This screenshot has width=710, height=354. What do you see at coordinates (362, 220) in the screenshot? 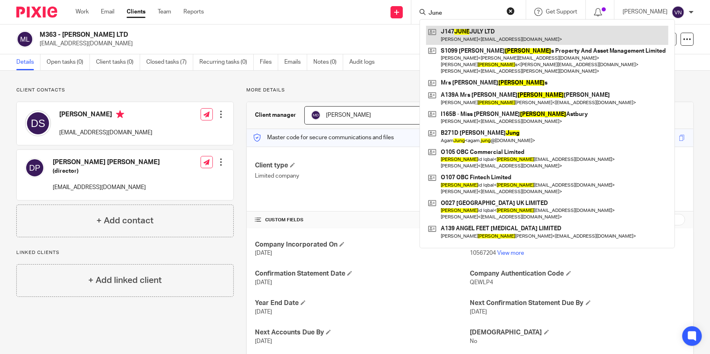
I see `h4: CUSTOM FIELDS` at bounding box center [362, 220].